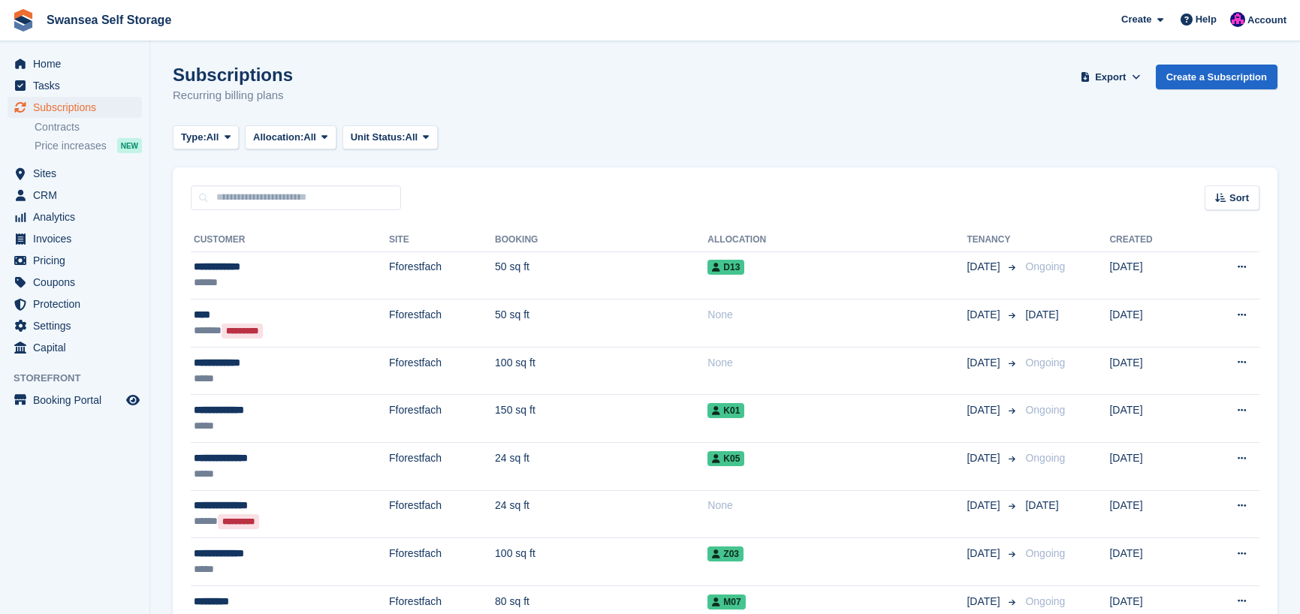  What do you see at coordinates (78, 217) in the screenshot?
I see `span: Analytics` at bounding box center [78, 217].